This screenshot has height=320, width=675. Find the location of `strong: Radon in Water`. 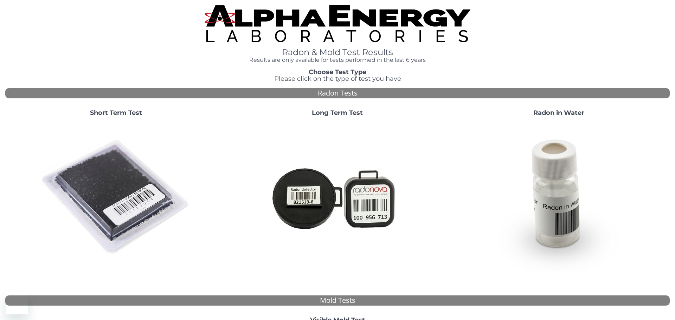

strong: Radon in Water is located at coordinates (559, 113).